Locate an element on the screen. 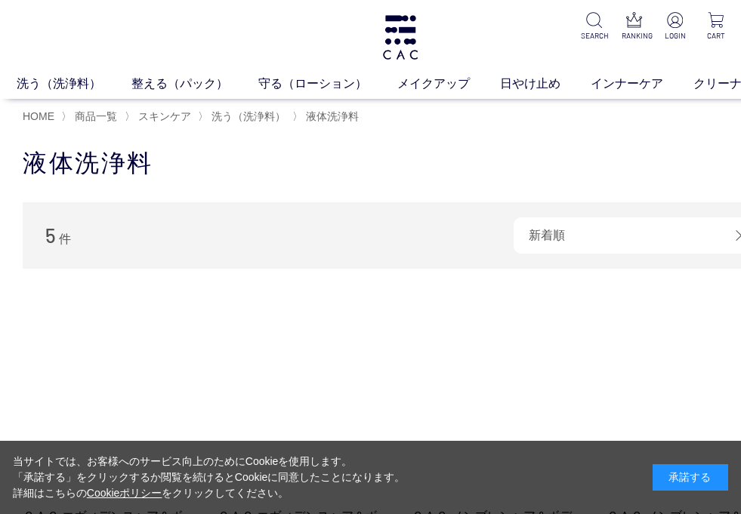  span: 商品一覧 is located at coordinates (96, 116).